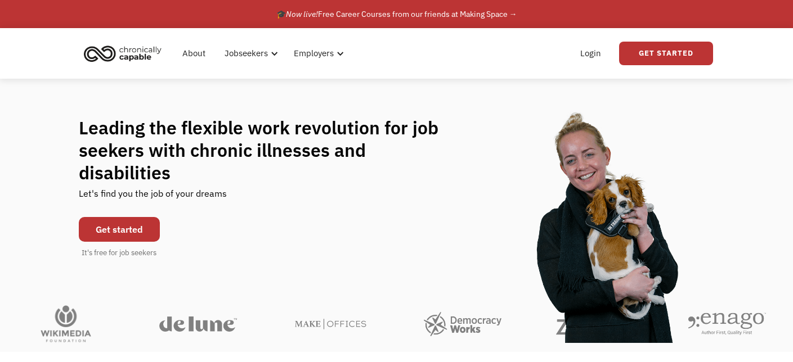 Image resolution: width=793 pixels, height=362 pixels. I want to click on a: About, so click(194, 53).